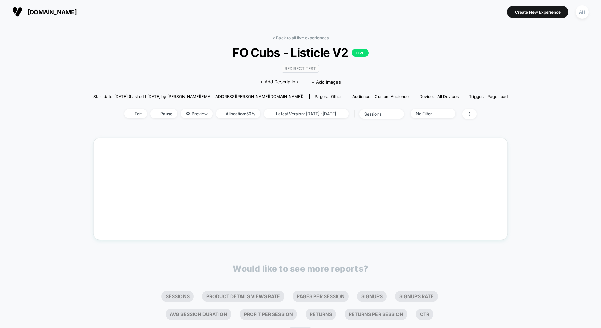  What do you see at coordinates (268, 314) in the screenshot?
I see `li: Profit Per Session` at bounding box center [268, 314].